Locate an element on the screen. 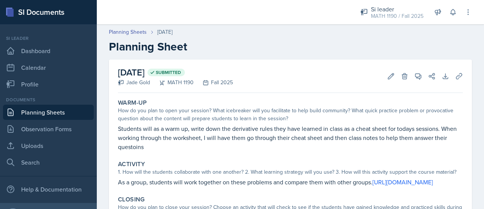 Image resolution: width=484 pixels, height=209 pixels. div: MATH 1190 is located at coordinates (172, 82).